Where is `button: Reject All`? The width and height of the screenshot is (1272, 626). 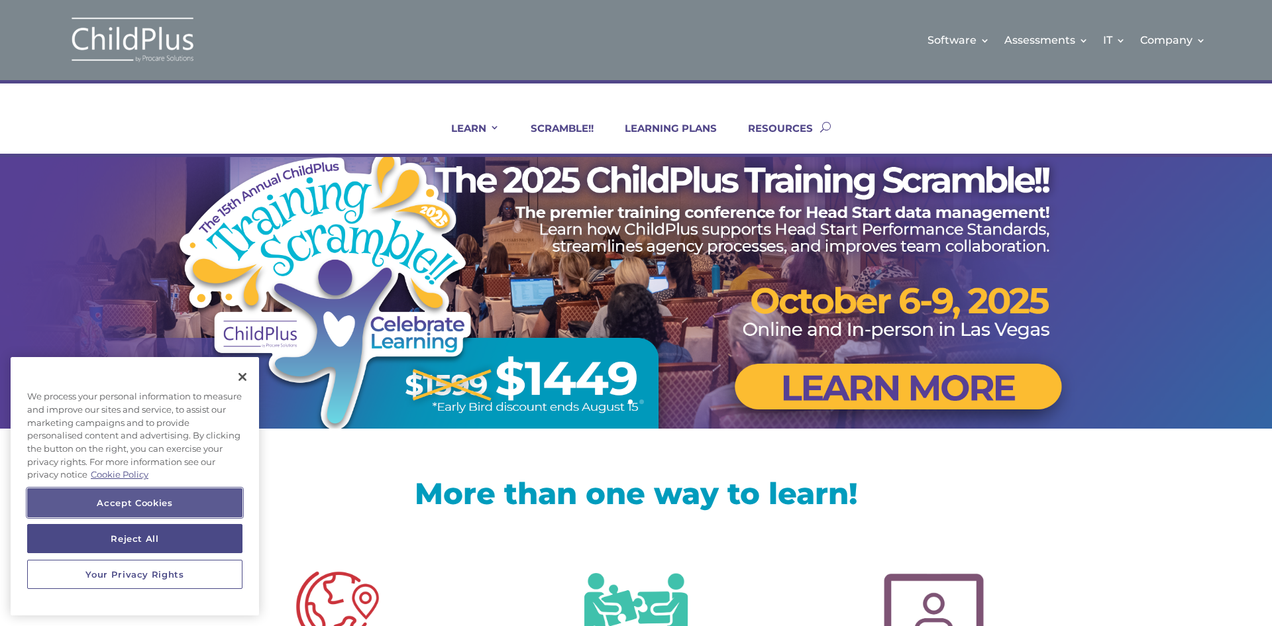
button: Reject All is located at coordinates (134, 539).